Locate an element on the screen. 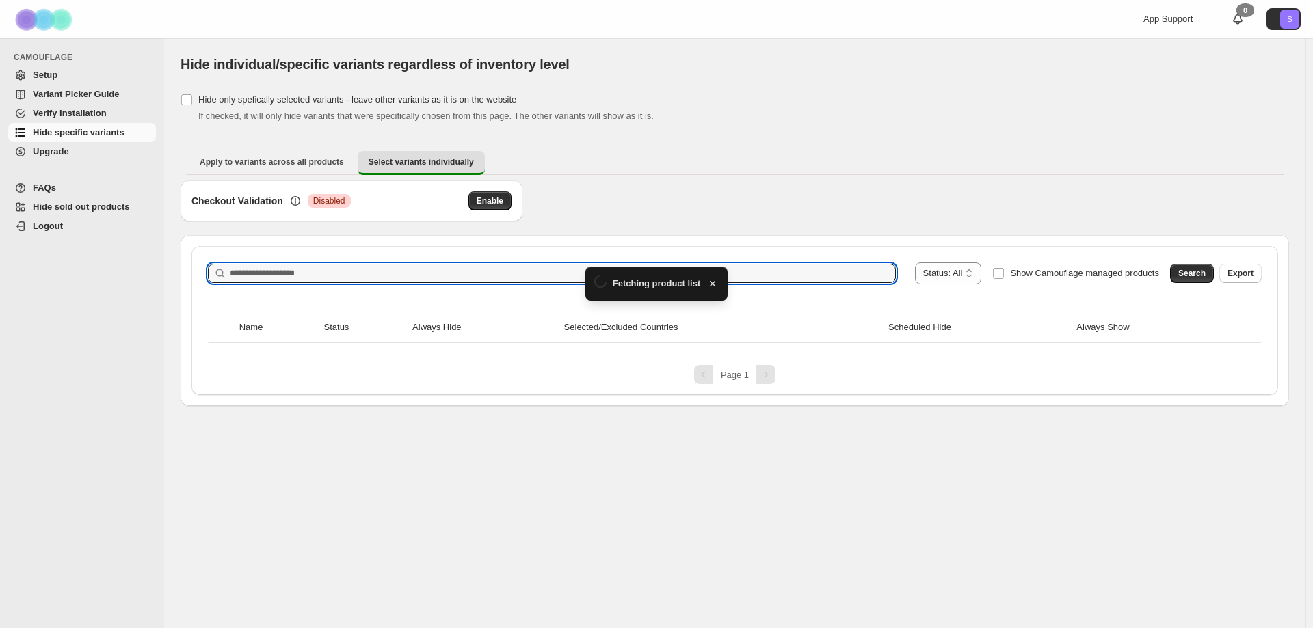  span: Search is located at coordinates (1192, 273).